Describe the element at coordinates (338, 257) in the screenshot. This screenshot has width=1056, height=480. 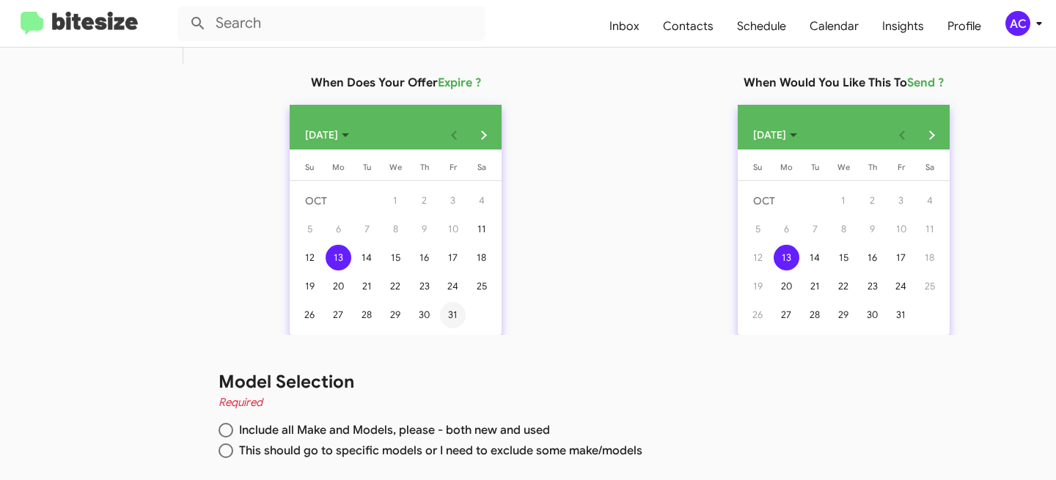
I see `button: October 13, 2025` at that location.